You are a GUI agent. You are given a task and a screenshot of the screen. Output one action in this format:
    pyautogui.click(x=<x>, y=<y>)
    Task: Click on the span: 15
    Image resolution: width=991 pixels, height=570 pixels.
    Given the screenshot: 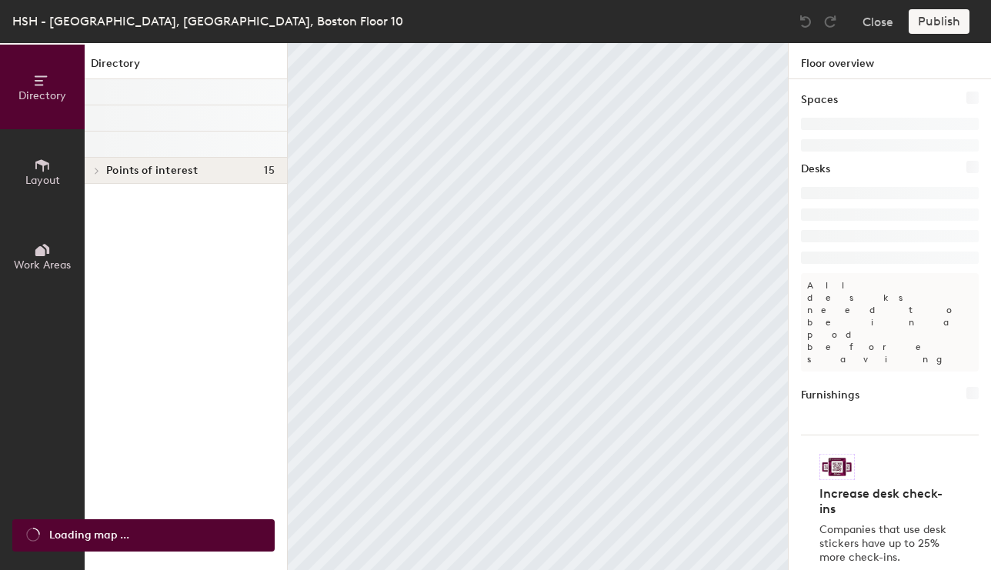 What is the action you would take?
    pyautogui.click(x=269, y=171)
    